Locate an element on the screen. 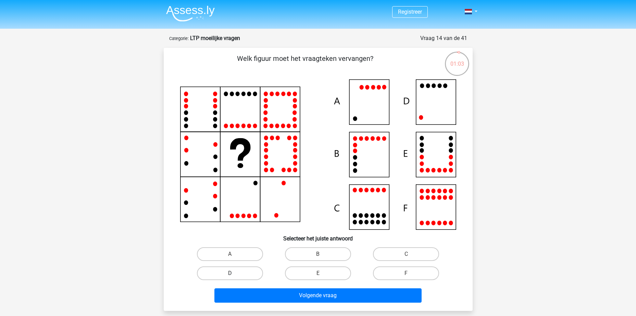 This screenshot has height=316, width=636. div: Vraag 14 van de 41 is located at coordinates (444, 38).